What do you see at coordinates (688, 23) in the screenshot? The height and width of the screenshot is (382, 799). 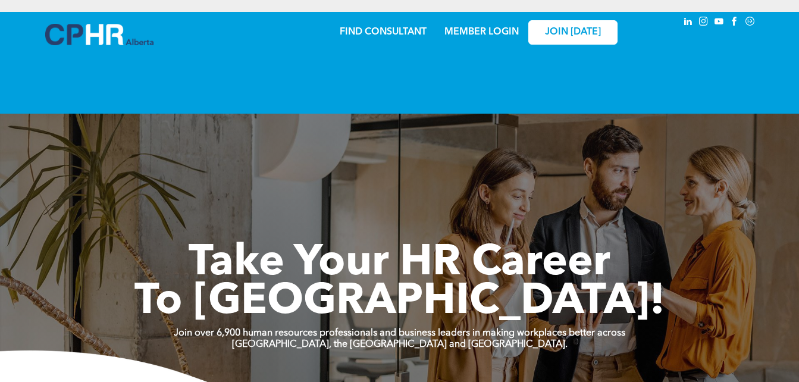 I see `a: linkedin` at bounding box center [688, 23].